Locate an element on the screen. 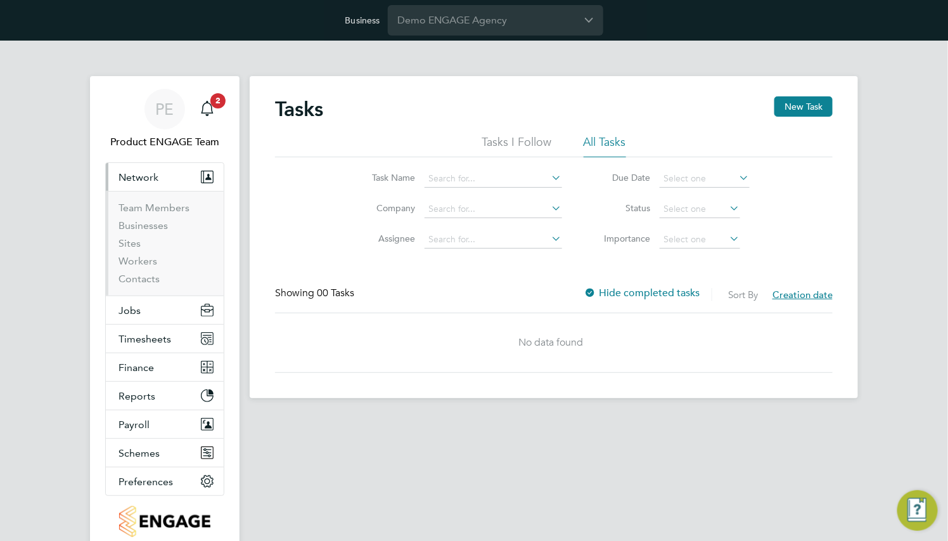 This screenshot has width=948, height=541. label: Company is located at coordinates (387, 208).